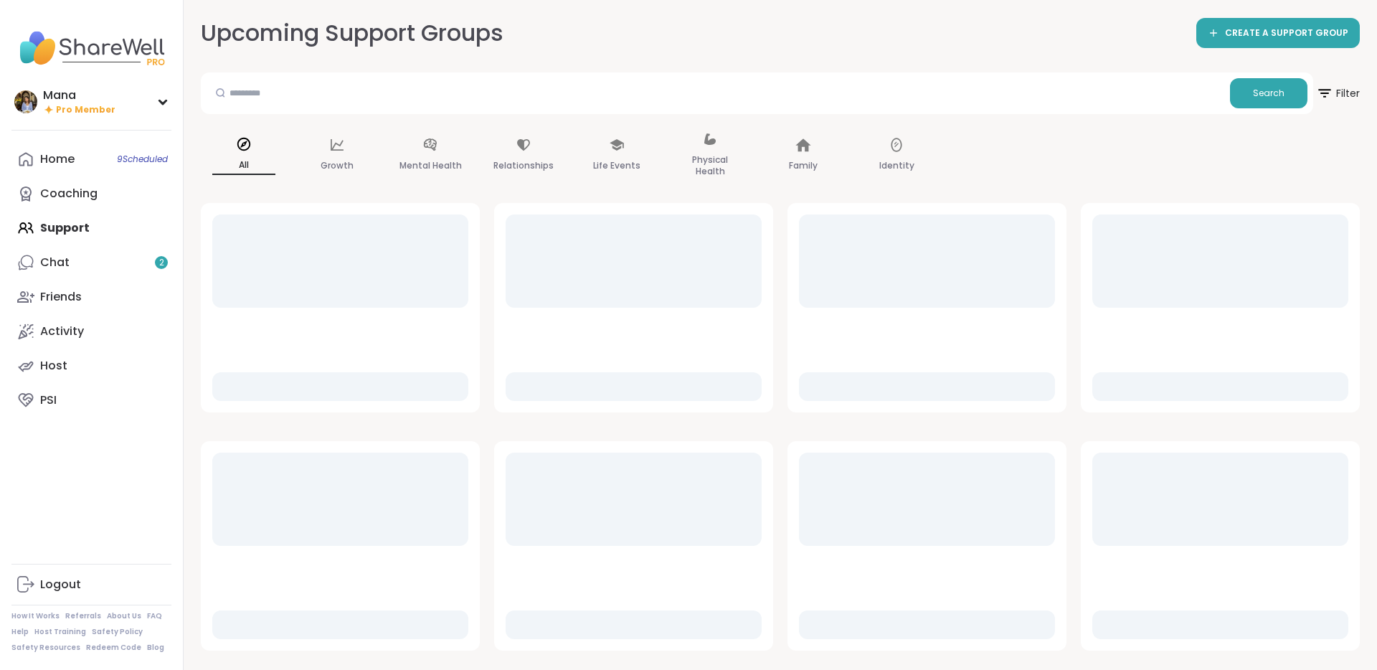 The image size is (1377, 670). I want to click on div: Host, so click(54, 366).